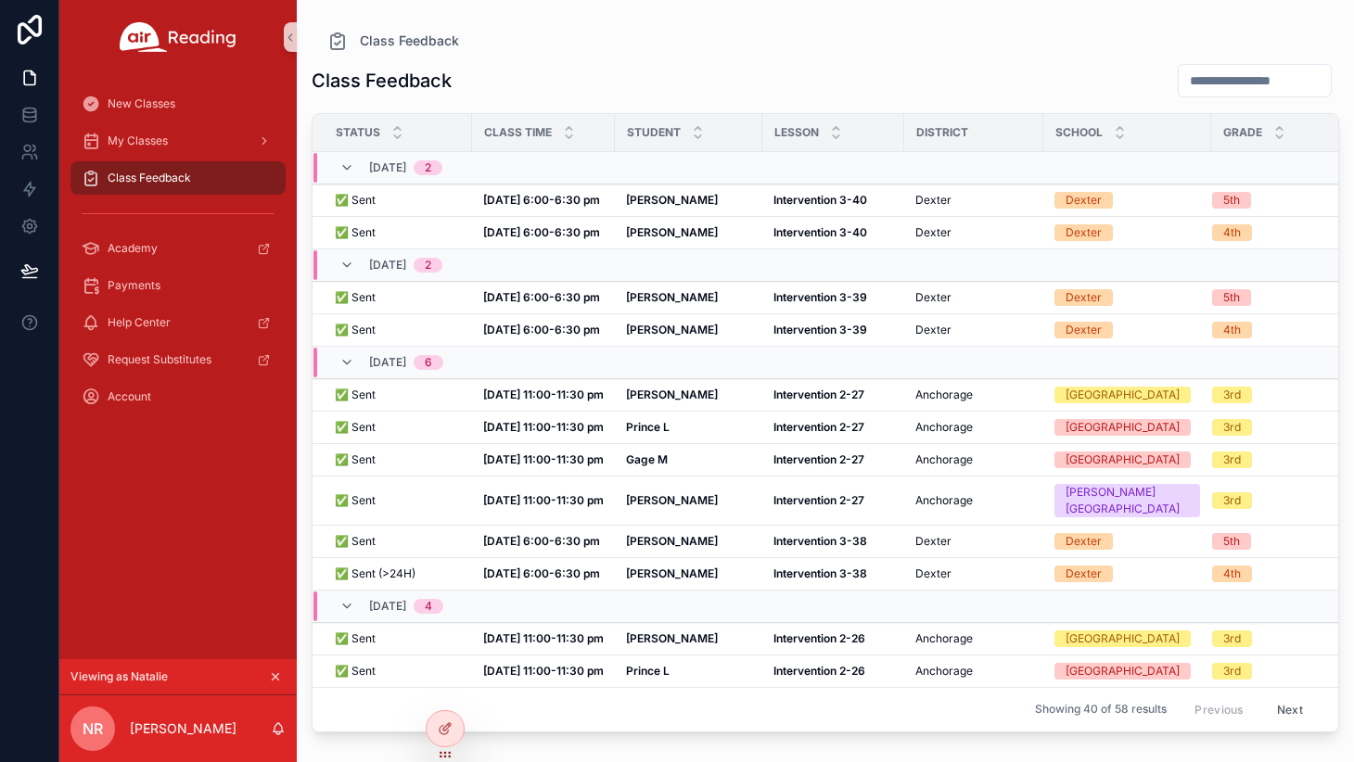 This screenshot has width=1354, height=762. What do you see at coordinates (428, 265) in the screenshot?
I see `div: 2` at bounding box center [428, 265].